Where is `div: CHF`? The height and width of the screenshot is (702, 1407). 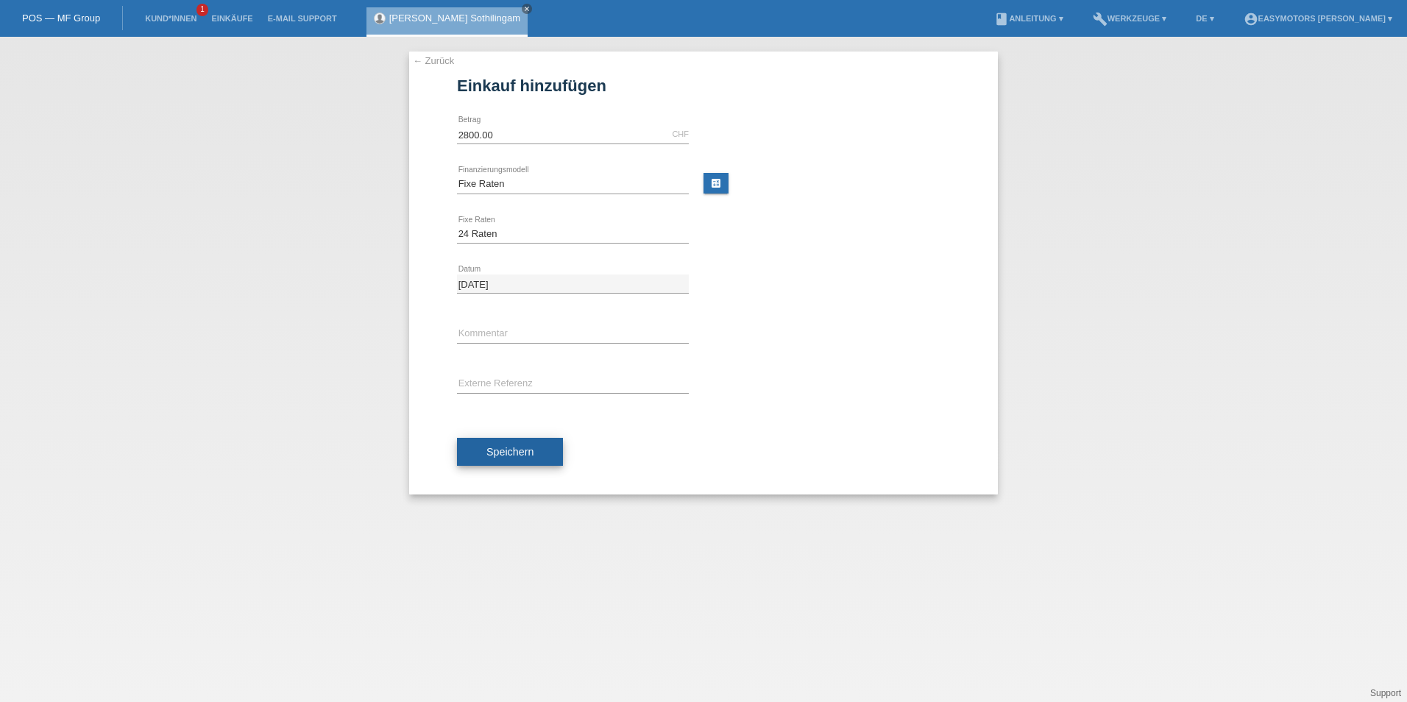
div: CHF is located at coordinates (680, 134).